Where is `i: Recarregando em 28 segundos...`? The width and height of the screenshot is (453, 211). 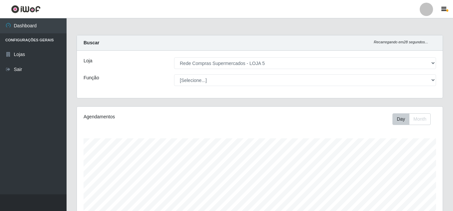 i: Recarregando em 28 segundos... is located at coordinates (401, 42).